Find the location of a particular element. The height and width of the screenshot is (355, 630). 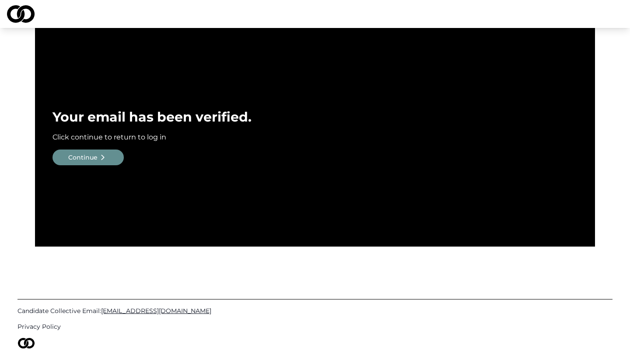

div: Click continue to return to log in is located at coordinates (315, 137).